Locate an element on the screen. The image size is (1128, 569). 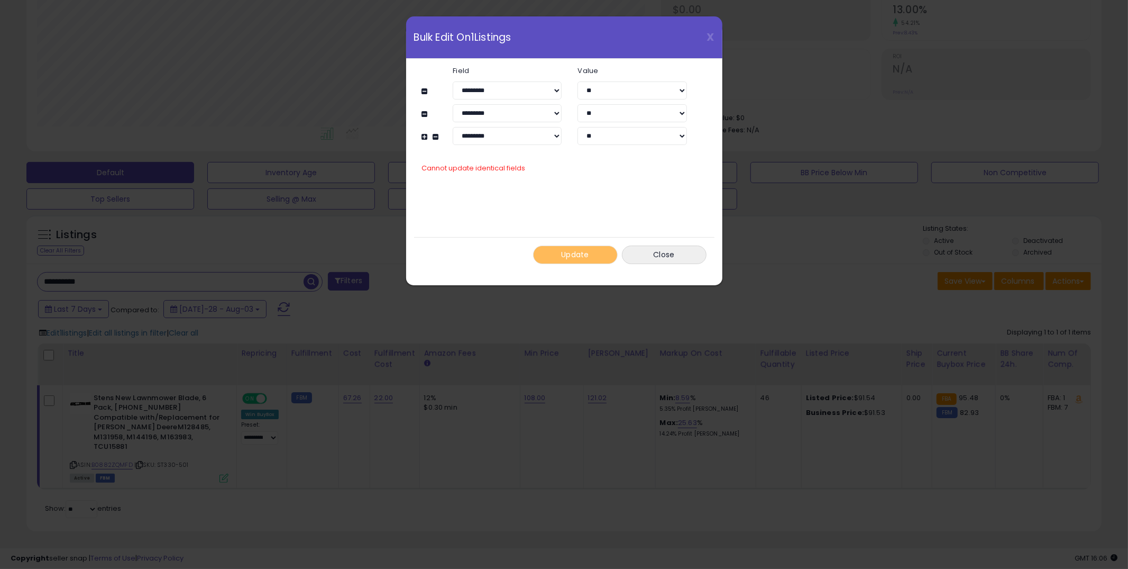
label: Field is located at coordinates (507, 70).